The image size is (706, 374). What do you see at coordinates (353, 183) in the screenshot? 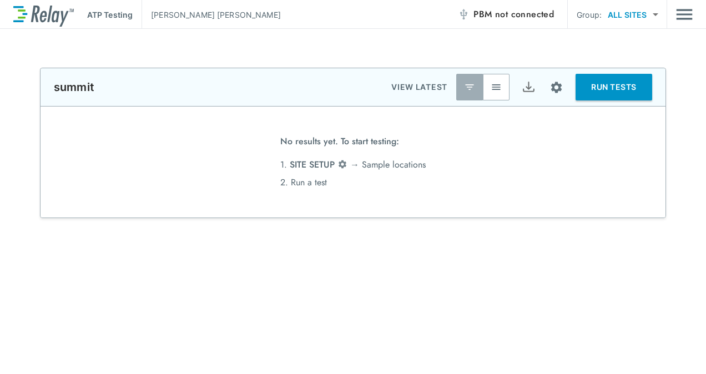
I see `li: 2. Run a test` at bounding box center [353, 183].